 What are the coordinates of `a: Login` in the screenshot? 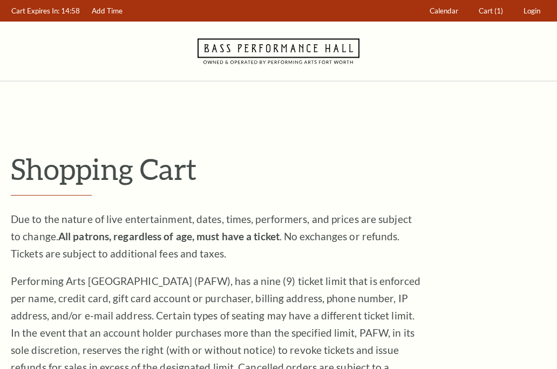 It's located at (532, 11).